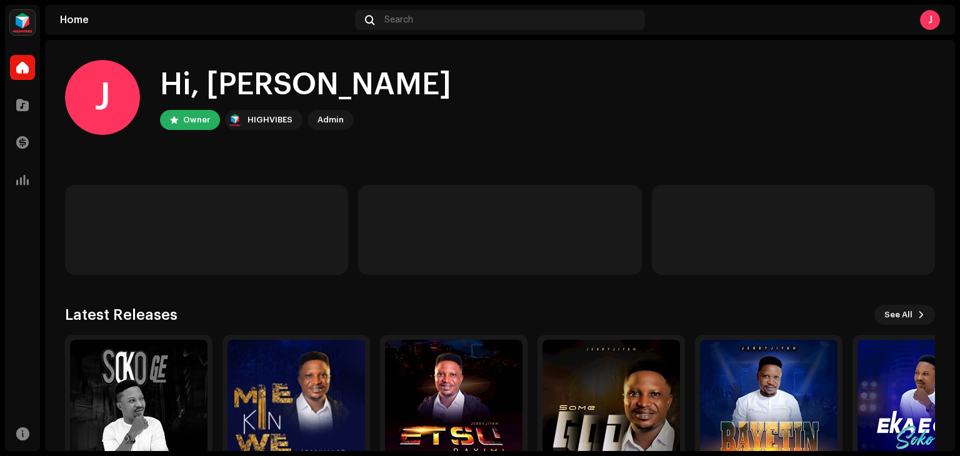 The image size is (960, 456). I want to click on div: Home, so click(205, 20).